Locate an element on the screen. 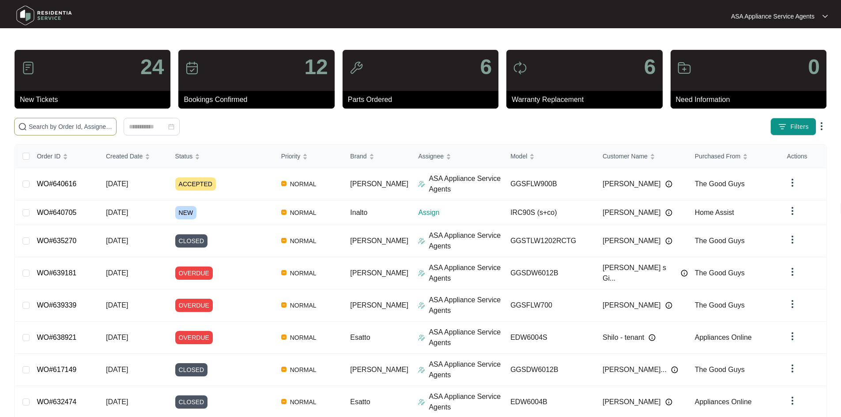 This screenshot has height=417, width=841. th: Assignee is located at coordinates (457, 156).